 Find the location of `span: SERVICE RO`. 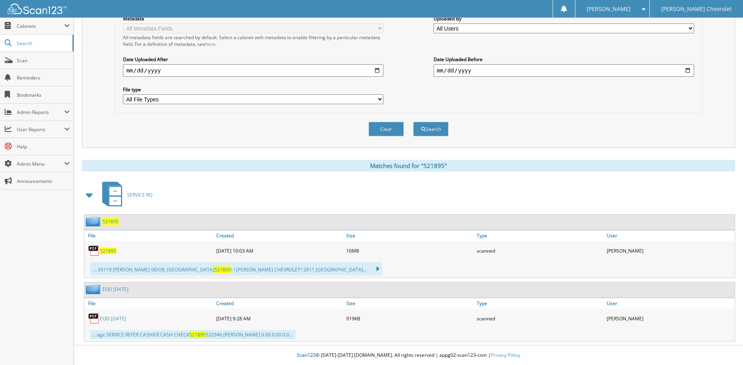

span: SERVICE RO is located at coordinates (139, 195).